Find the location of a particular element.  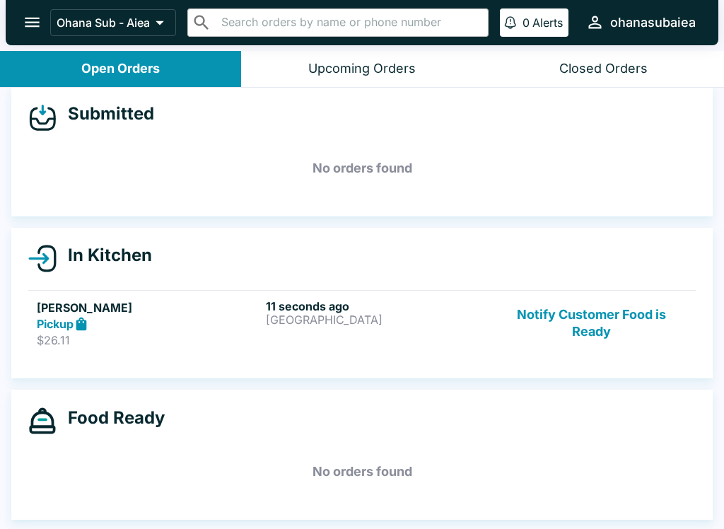

button: Notify Customer Food is Ready is located at coordinates (591, 323).